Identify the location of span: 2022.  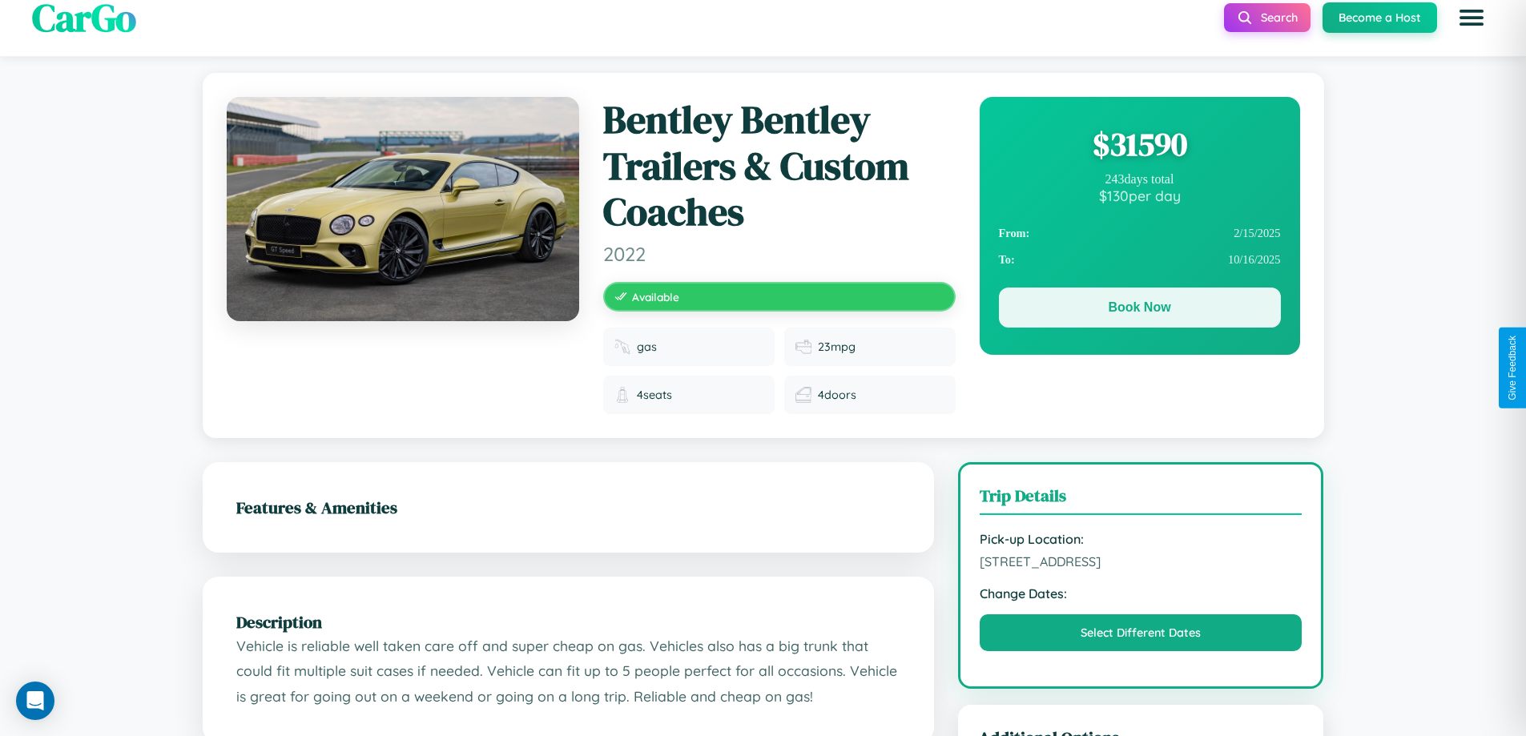
(779, 254).